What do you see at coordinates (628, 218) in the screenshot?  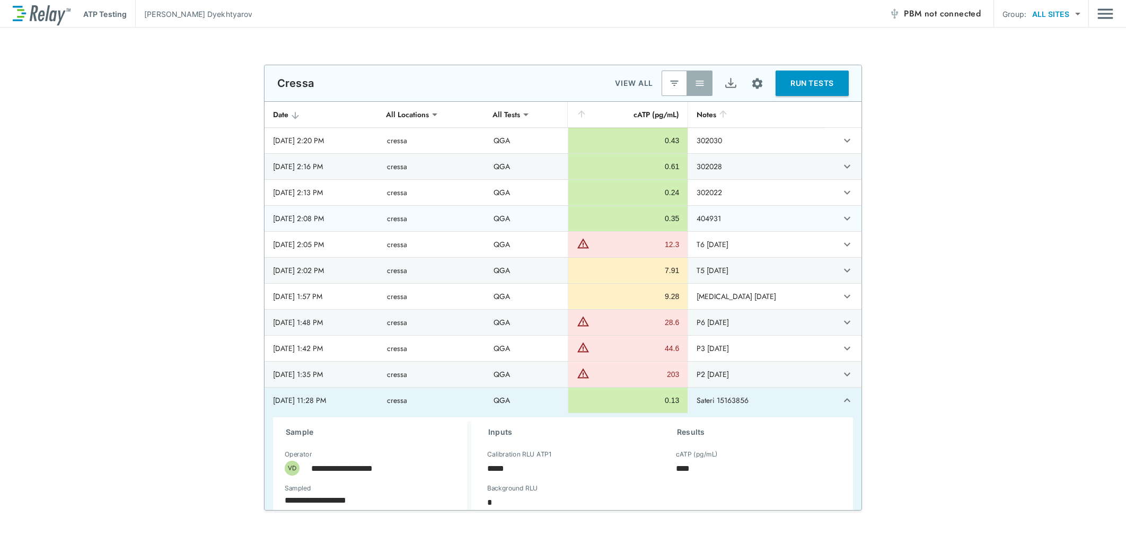 I see `div: 0.35` at bounding box center [628, 218].